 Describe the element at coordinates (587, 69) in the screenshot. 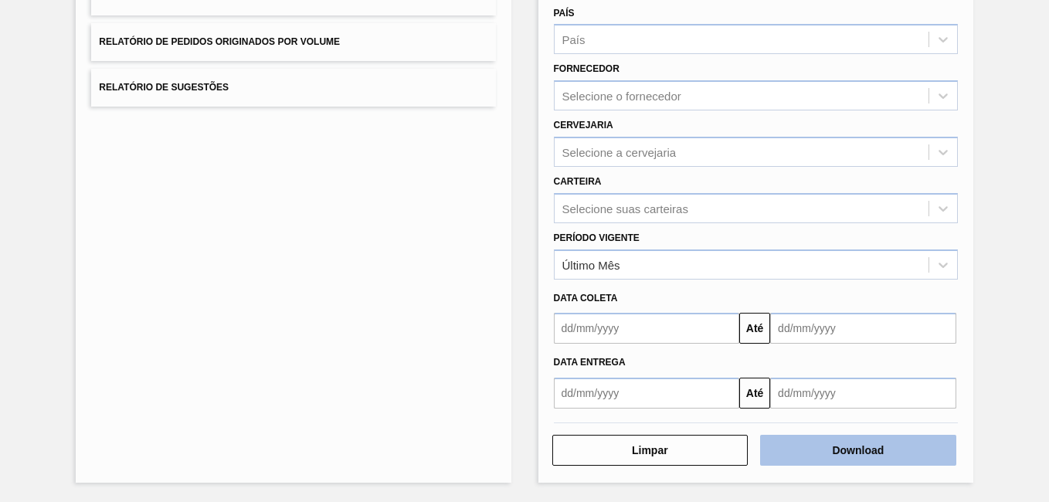

I see `label: Fornecedor` at that location.